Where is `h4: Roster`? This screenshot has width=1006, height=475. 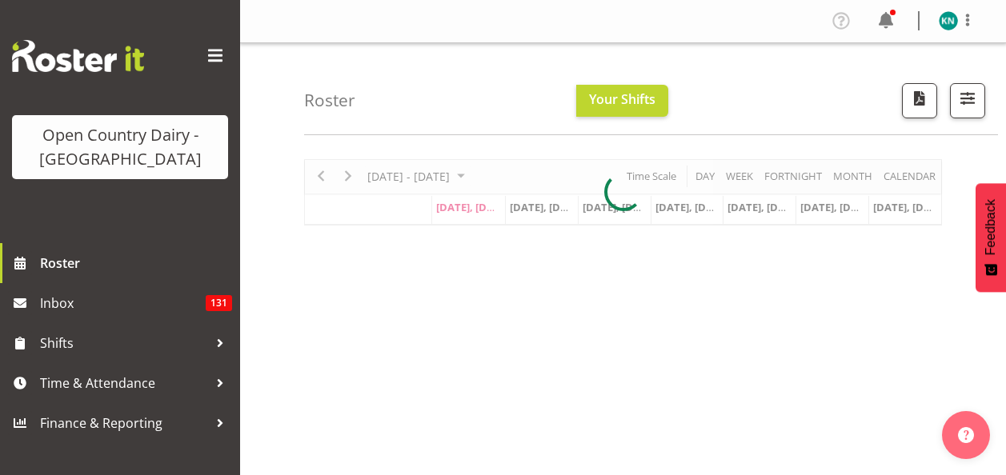 h4: Roster is located at coordinates (330, 100).